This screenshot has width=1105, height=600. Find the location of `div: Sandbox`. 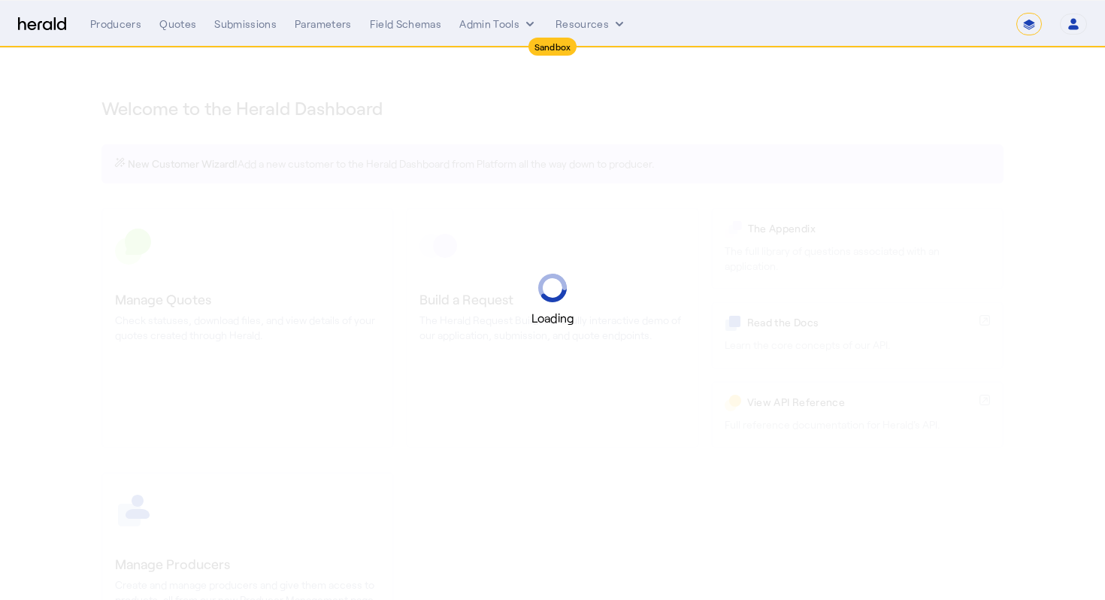

div: Sandbox is located at coordinates (553, 47).